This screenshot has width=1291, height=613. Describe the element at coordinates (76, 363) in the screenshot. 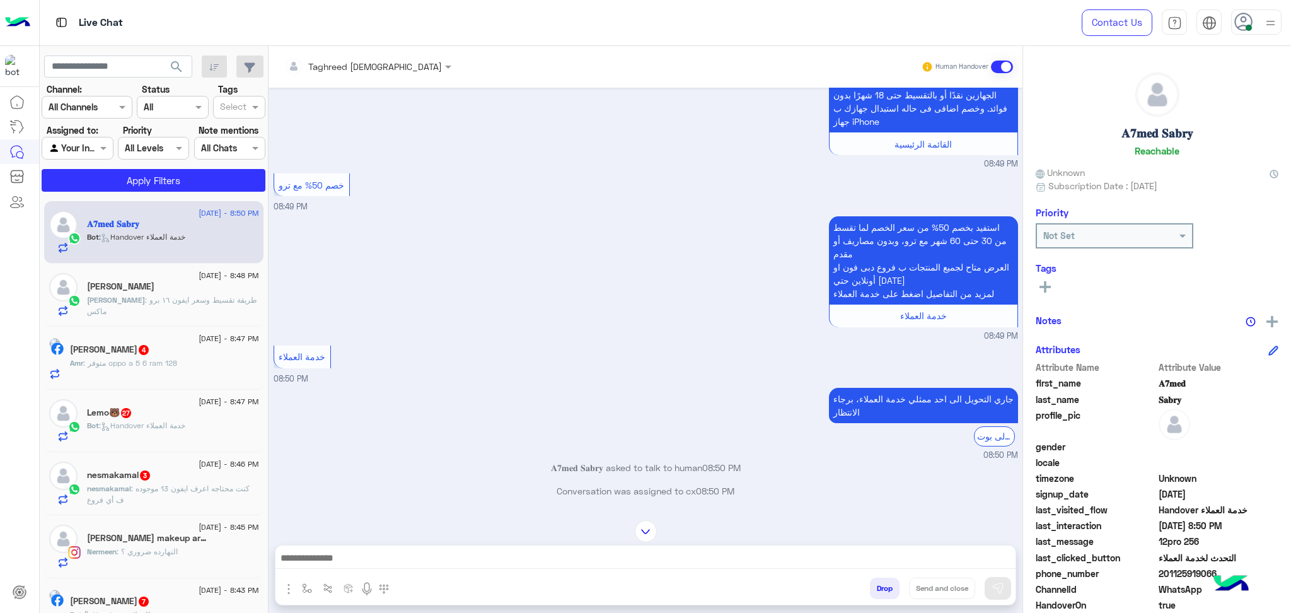

I see `span: Amr` at that location.